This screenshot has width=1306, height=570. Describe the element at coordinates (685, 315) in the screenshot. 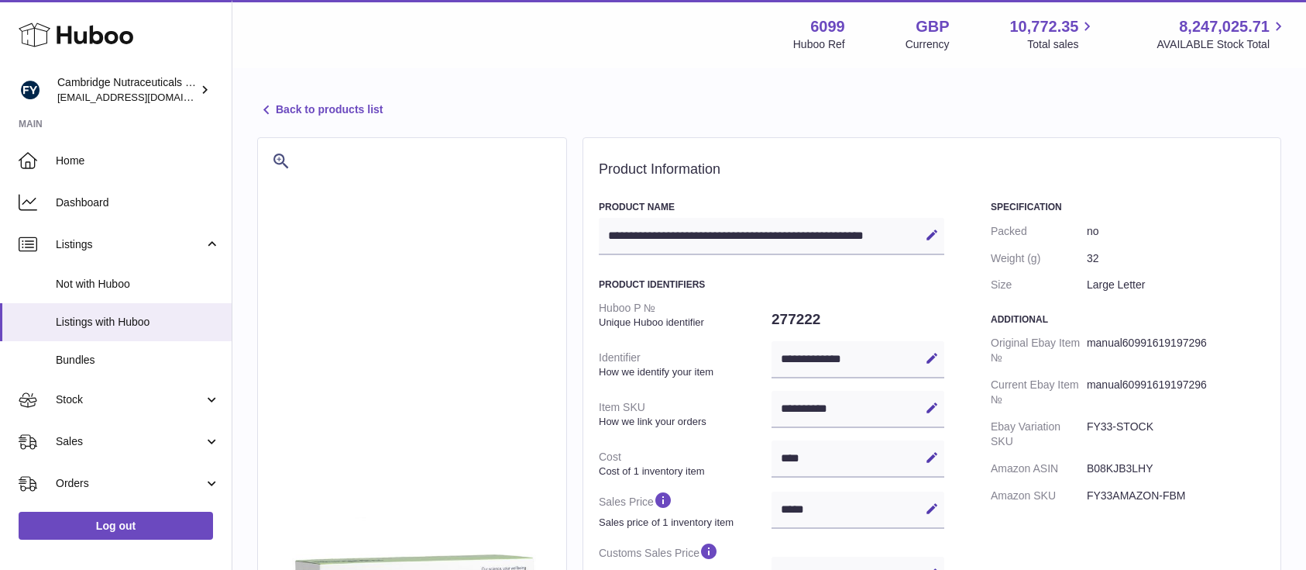

I see `dt: Huboo P №` at that location.